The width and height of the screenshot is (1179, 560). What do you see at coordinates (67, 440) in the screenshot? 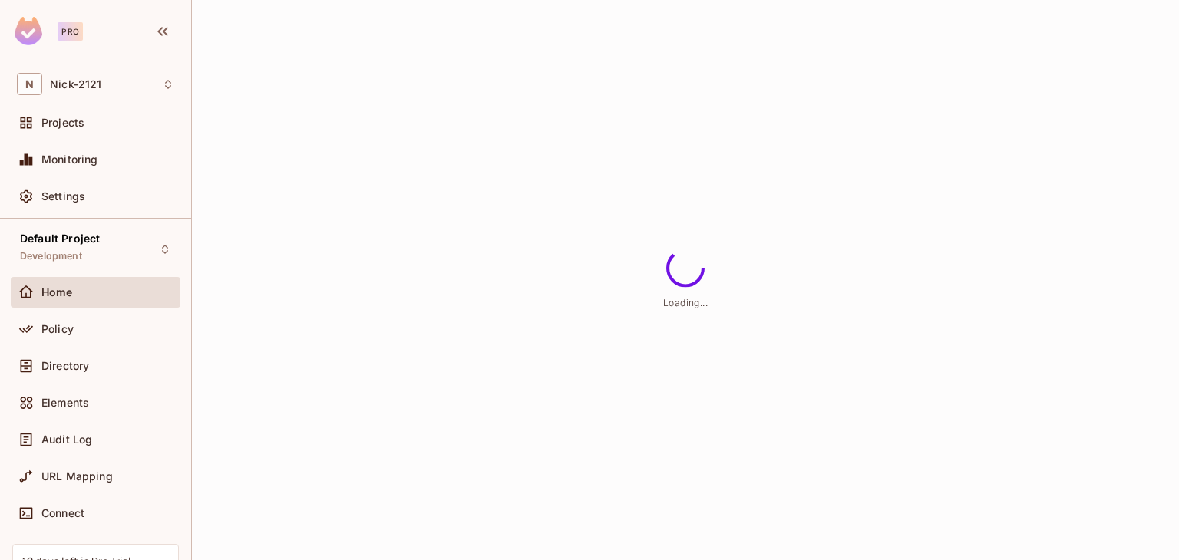
I see `span: Audit Log` at bounding box center [67, 440].